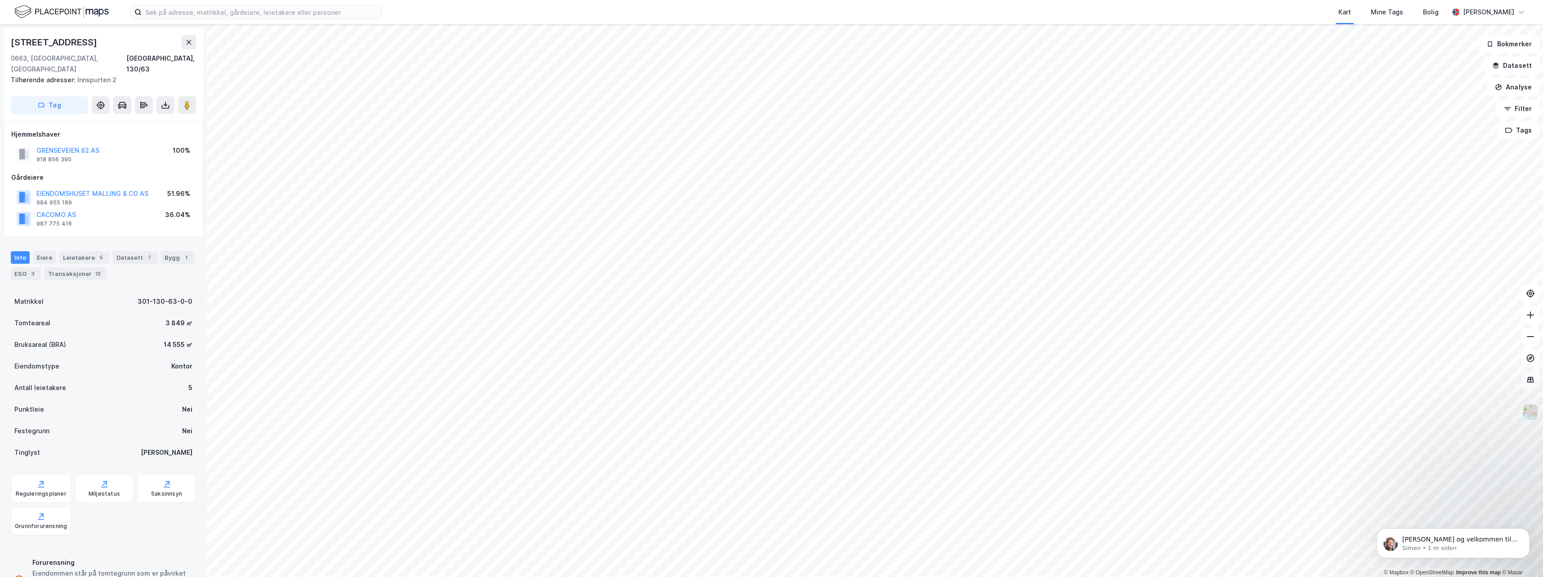  Describe the element at coordinates (98, 274) in the screenshot. I see `div: 13` at that location.